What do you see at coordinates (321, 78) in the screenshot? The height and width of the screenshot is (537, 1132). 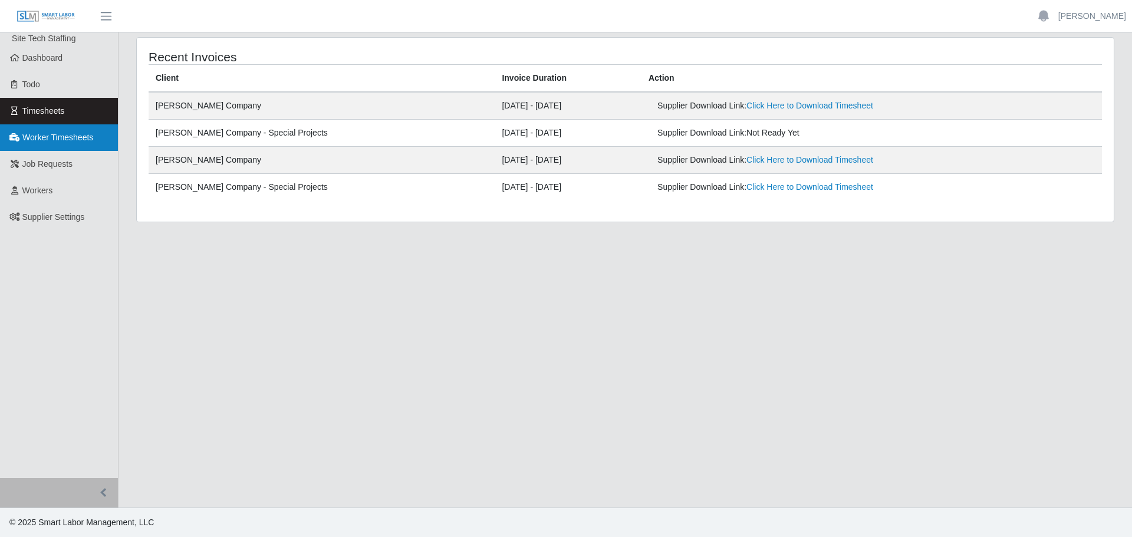 I see `th: Client` at bounding box center [321, 78].